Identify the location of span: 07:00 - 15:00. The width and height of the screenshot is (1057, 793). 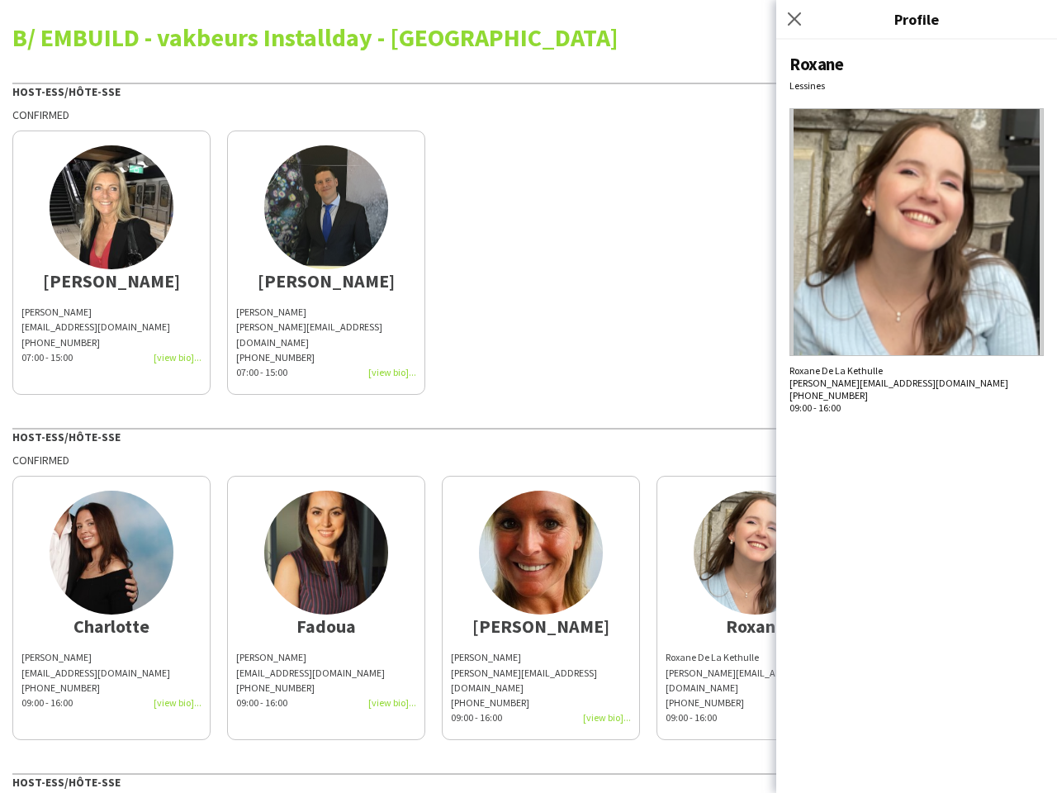
(262, 372).